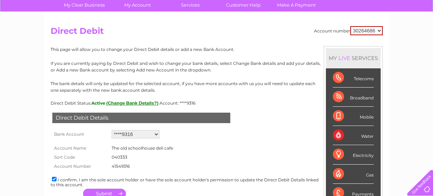 The image size is (433, 196). I want to click on a: Water, so click(317, 32).